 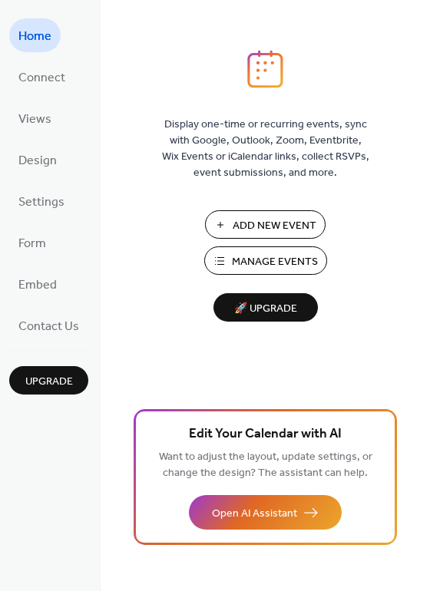 What do you see at coordinates (41, 77) in the screenshot?
I see `a: Connect` at bounding box center [41, 77].